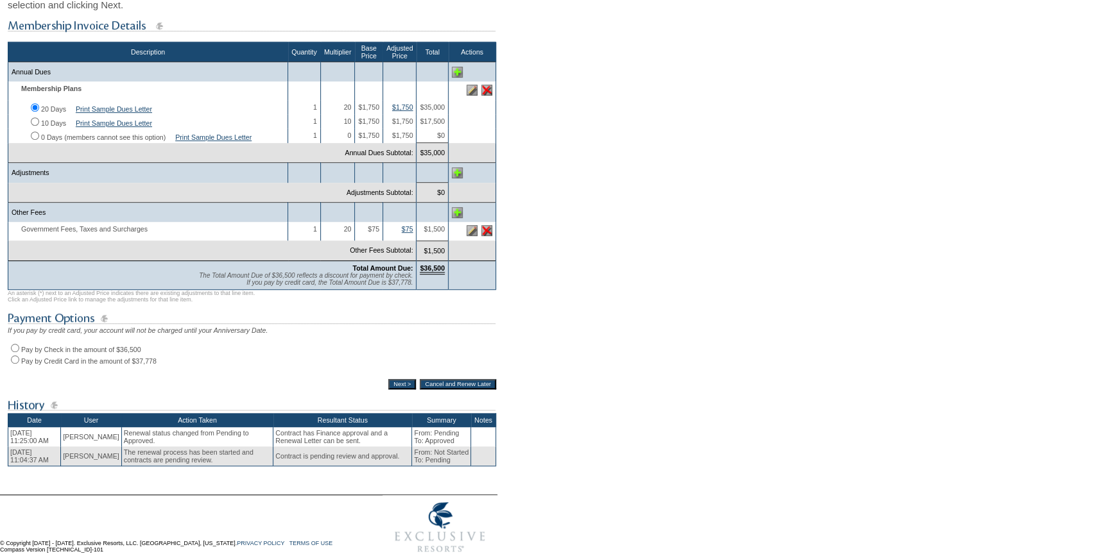 The image size is (1107, 556). Describe the element at coordinates (148, 52) in the screenshot. I see `th: Description` at that location.